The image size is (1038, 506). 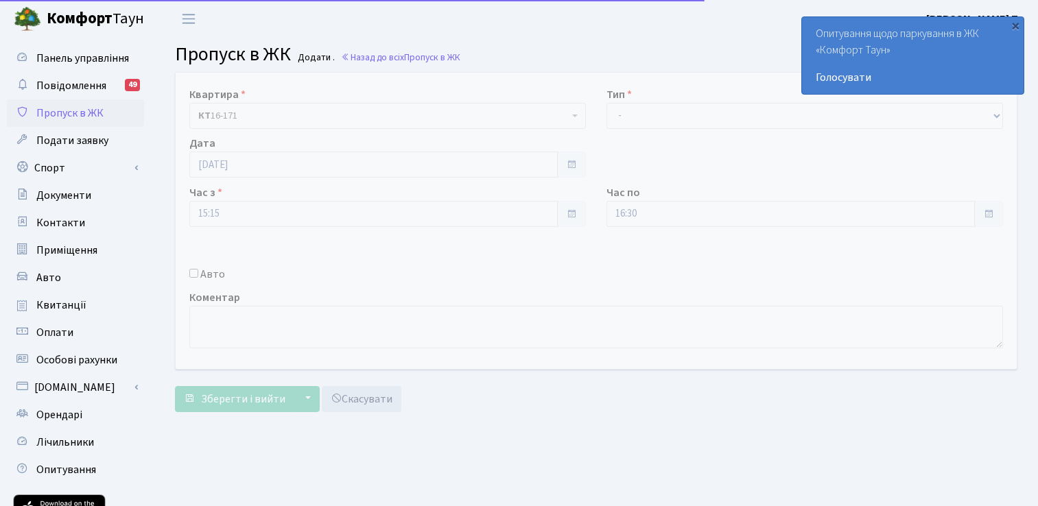 I want to click on span: Особові рахунки, so click(x=77, y=360).